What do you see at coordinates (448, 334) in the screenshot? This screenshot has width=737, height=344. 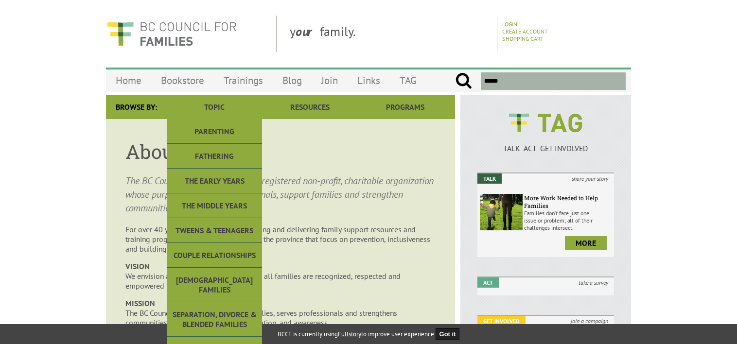 I see `button: Got it` at bounding box center [448, 334].